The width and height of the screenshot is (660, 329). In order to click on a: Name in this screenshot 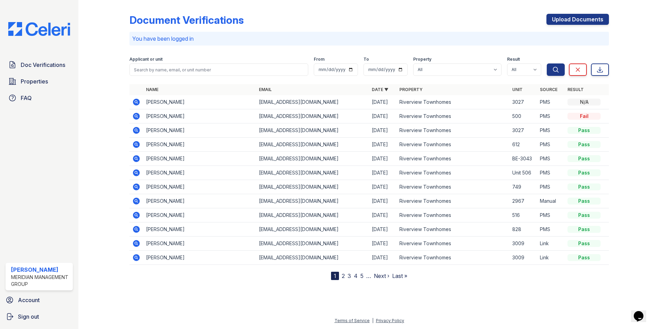, I will do `click(152, 89)`.